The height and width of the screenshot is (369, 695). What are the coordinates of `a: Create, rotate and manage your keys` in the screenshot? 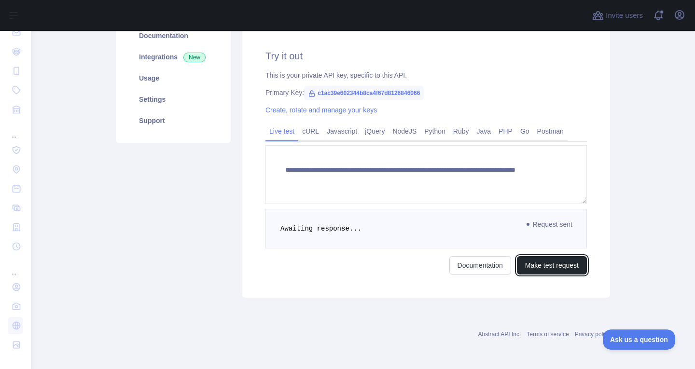 It's located at (321, 110).